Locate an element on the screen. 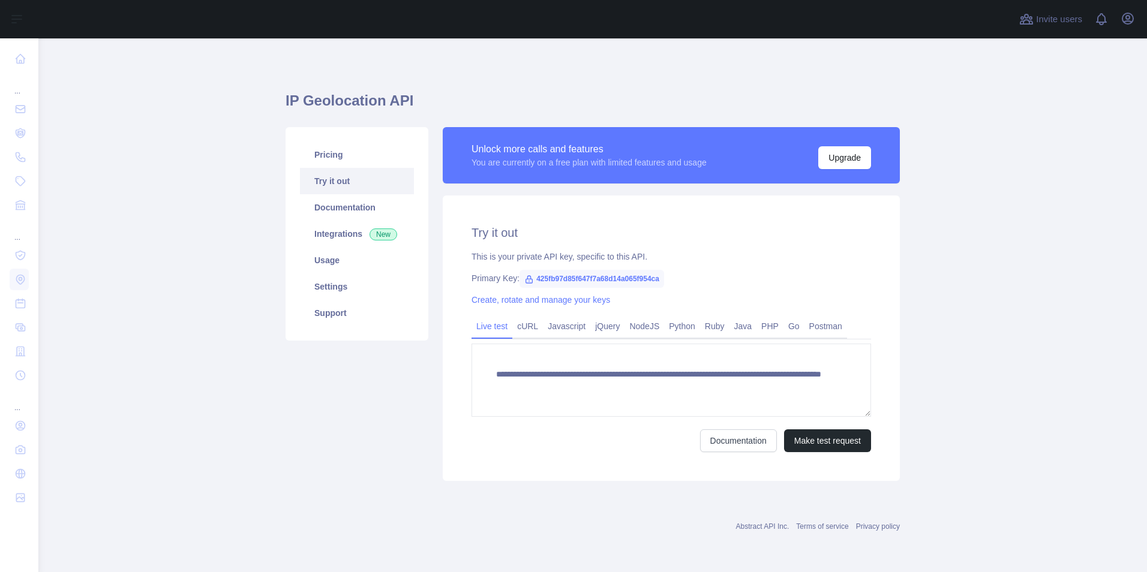  div: This is your private API key, specific to this API. is located at coordinates (671, 257).